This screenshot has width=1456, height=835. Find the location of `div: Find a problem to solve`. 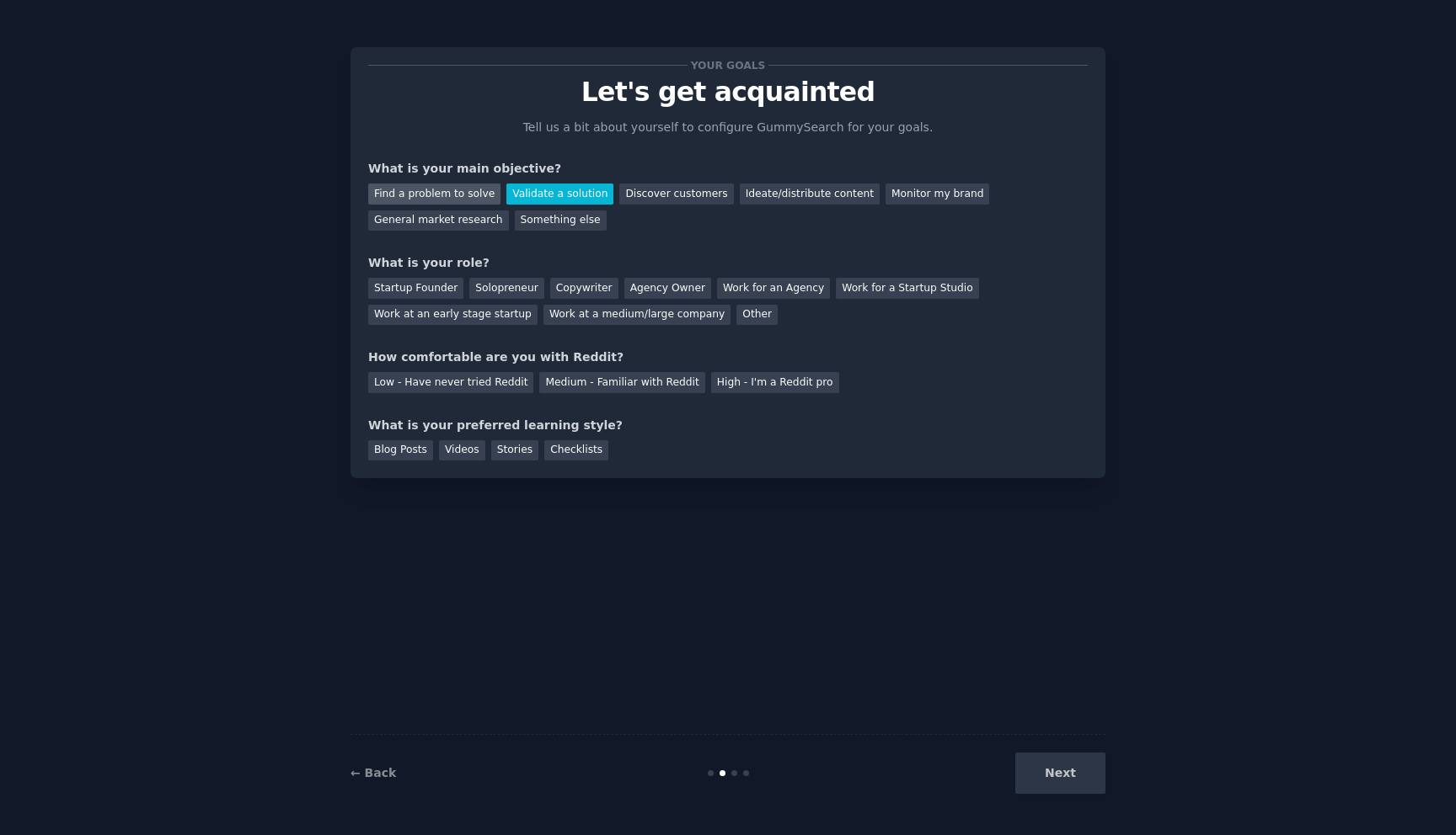

div: Find a problem to solve is located at coordinates (434, 193).